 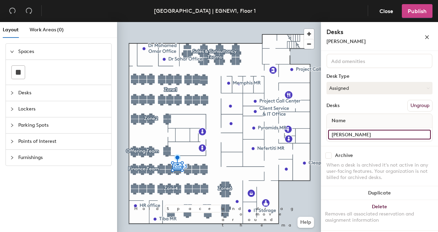 I want to click on button: Undo (⌘ + Z), so click(x=12, y=11).